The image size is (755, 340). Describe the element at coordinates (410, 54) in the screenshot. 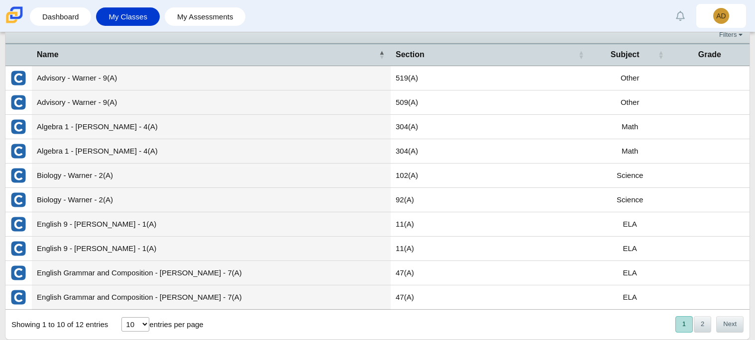

I see `span: Section` at that location.